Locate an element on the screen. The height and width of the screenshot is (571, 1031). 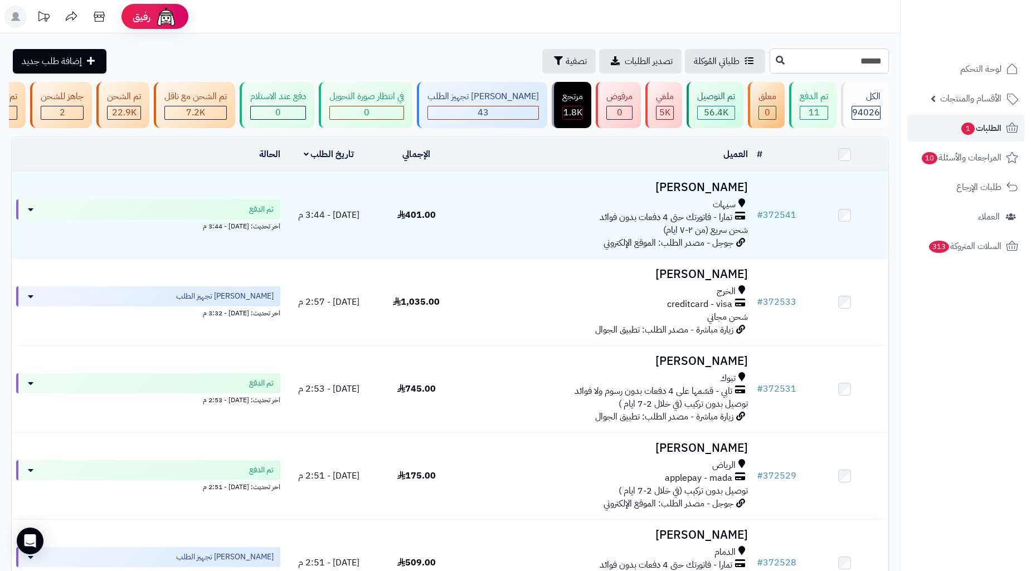
span: 1 is located at coordinates (968, 129).